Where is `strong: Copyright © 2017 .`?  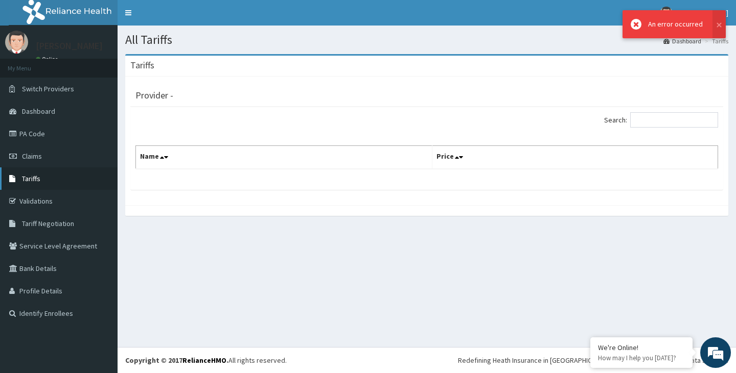
strong: Copyright © 2017 . is located at coordinates (177, 361).